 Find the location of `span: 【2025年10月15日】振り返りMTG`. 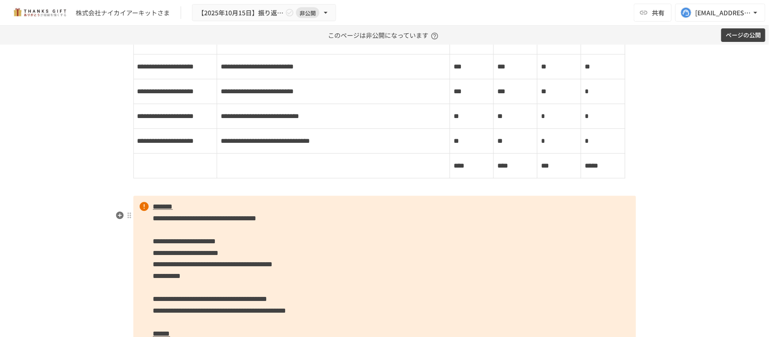

span: 【2025年10月15日】振り返りMTG is located at coordinates (241, 13).